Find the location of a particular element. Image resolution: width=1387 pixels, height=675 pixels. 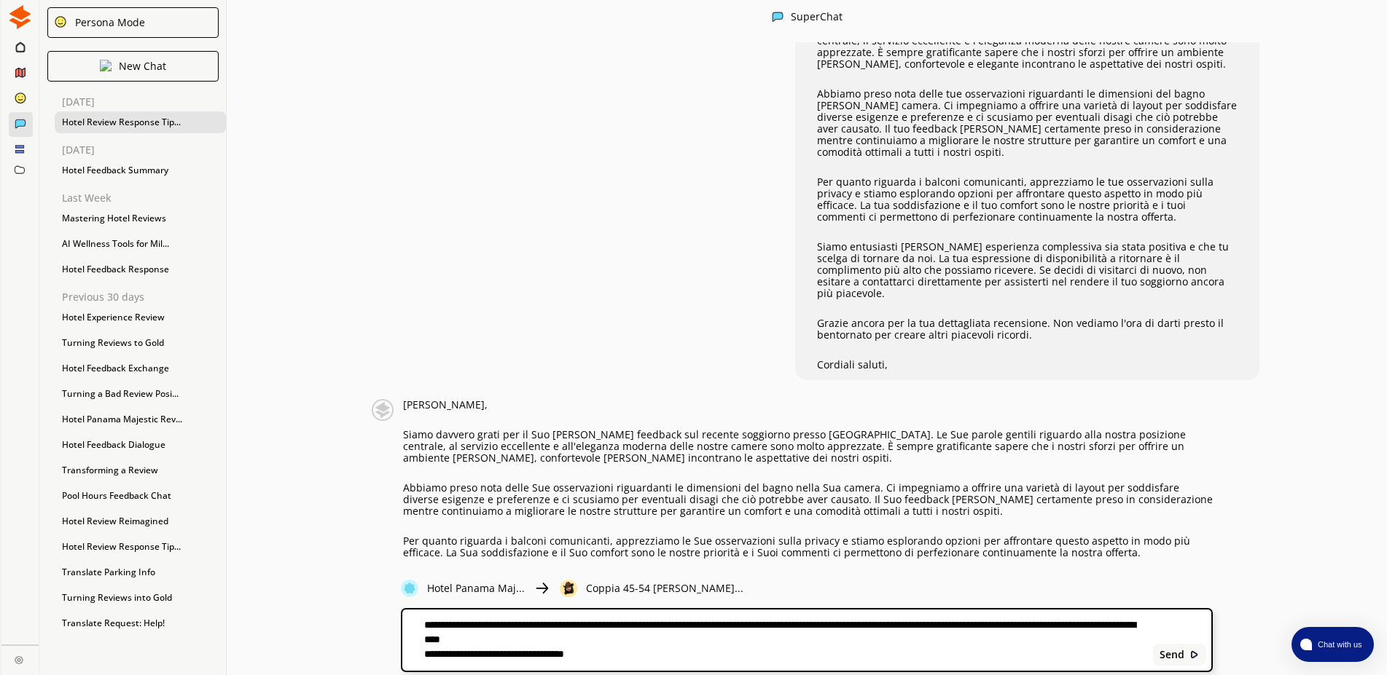

div: Persona Mode is located at coordinates (107, 23).